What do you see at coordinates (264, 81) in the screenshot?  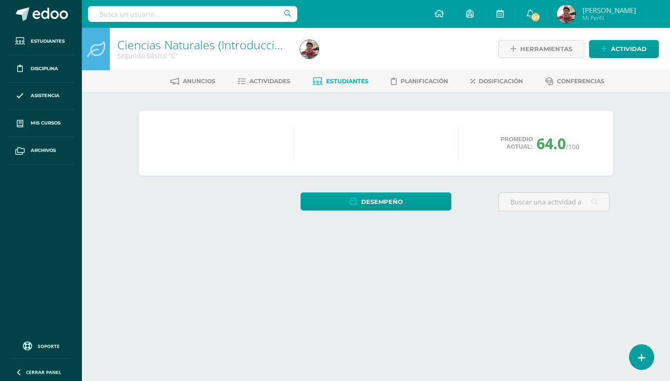 I see `a: Actividades` at bounding box center [264, 81].